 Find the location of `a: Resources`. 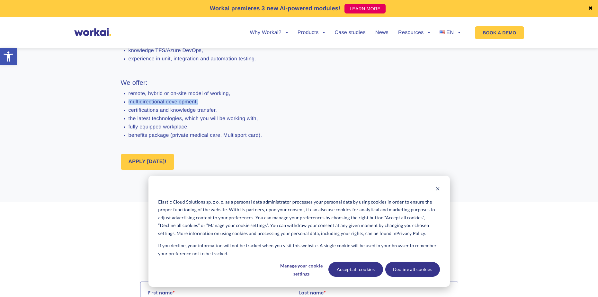

a: Resources is located at coordinates (414, 33).